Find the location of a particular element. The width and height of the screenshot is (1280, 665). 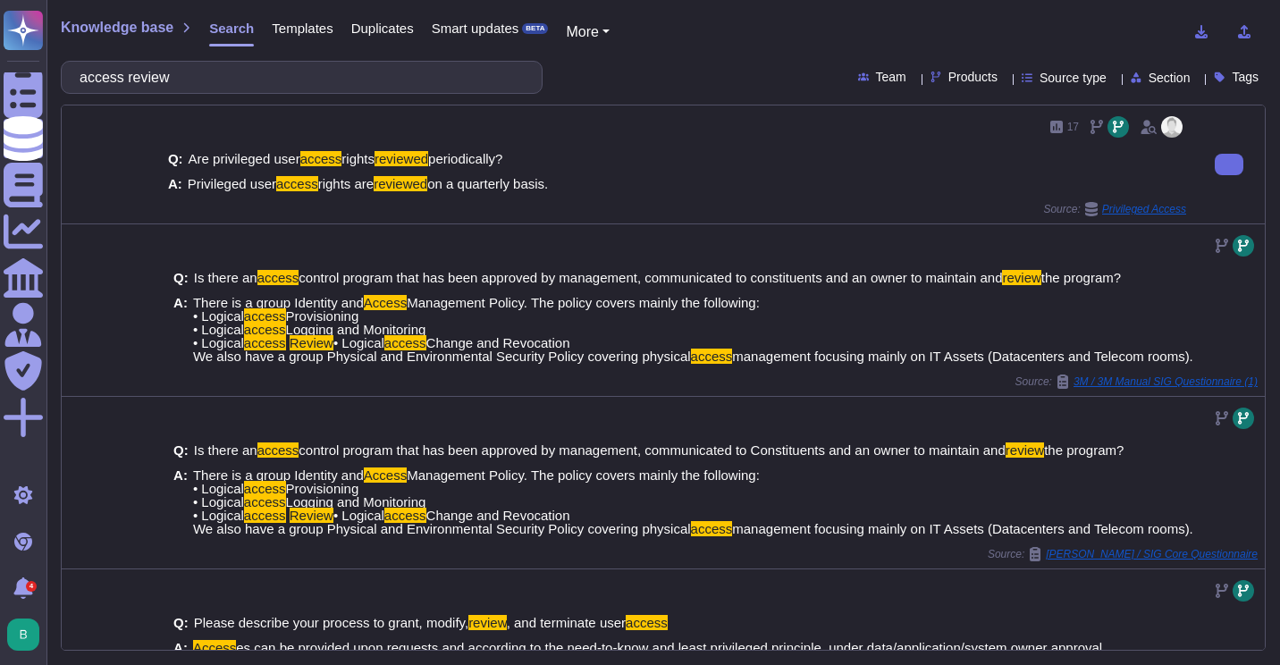

span: Knowledge base is located at coordinates (117, 28).